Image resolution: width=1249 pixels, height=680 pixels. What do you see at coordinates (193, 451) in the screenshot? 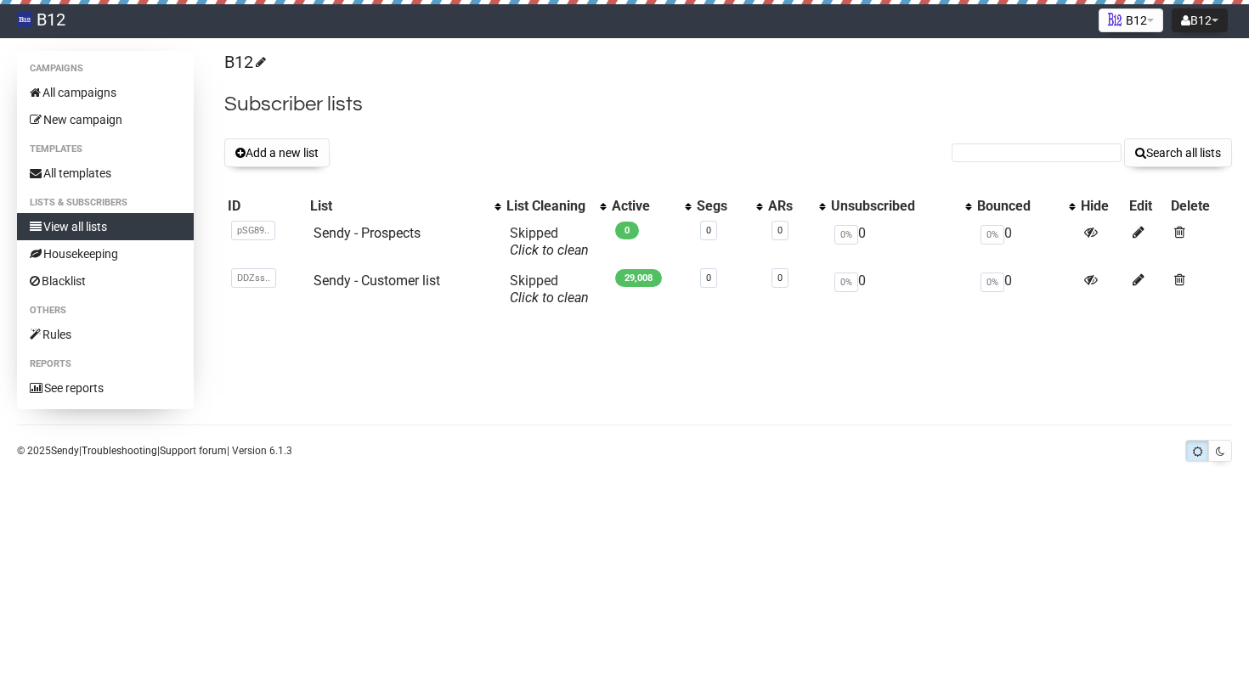
I see `a: Support forum` at bounding box center [193, 451].